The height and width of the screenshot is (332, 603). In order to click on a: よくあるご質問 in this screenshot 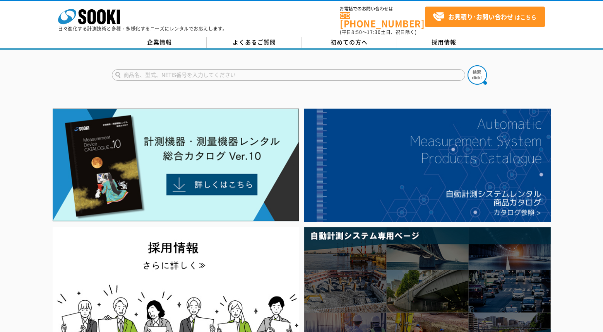, I will do `click(254, 43)`.